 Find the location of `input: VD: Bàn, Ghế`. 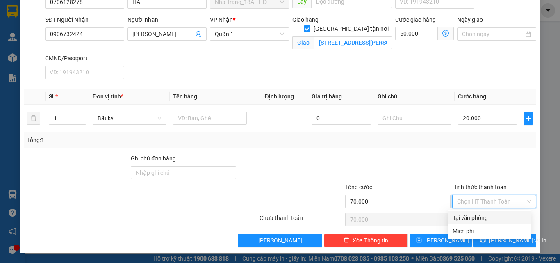

input: VD: Bàn, Ghế is located at coordinates (210, 118).